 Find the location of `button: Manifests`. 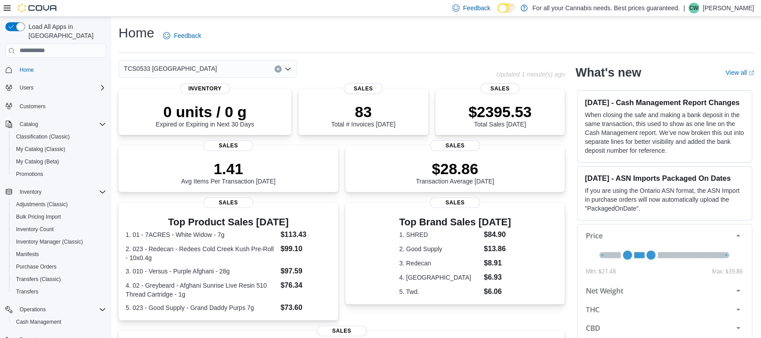

button: Manifests is located at coordinates (59, 255).